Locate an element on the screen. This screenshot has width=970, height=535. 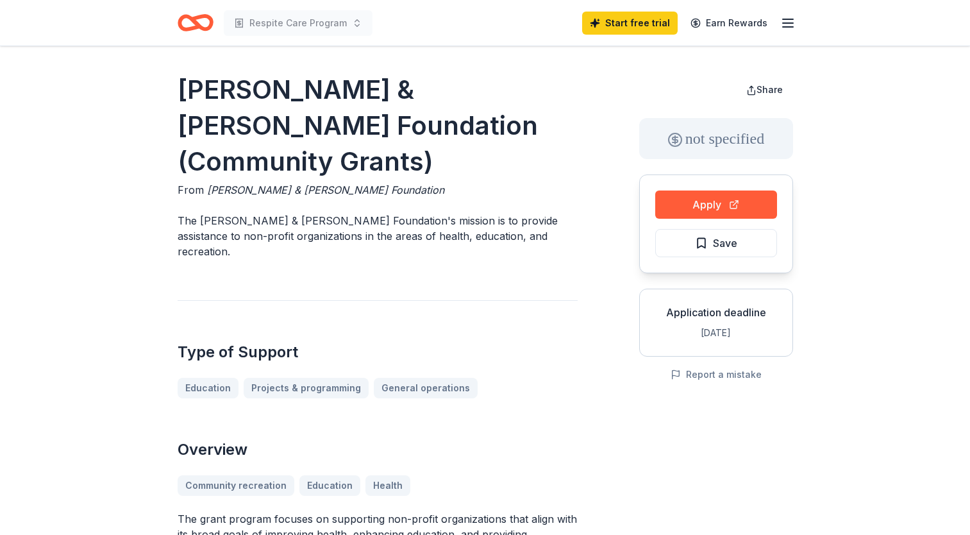
a: Projects & programming is located at coordinates (306, 388).